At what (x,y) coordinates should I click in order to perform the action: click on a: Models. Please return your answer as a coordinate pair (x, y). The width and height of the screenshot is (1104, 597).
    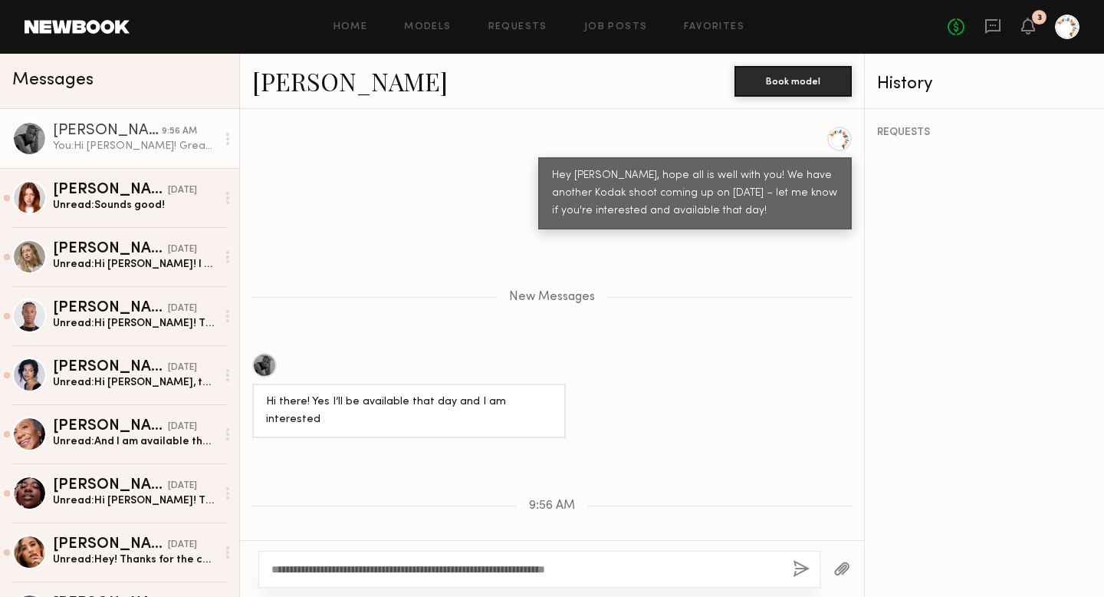
    Looking at the image, I should click on (427, 27).